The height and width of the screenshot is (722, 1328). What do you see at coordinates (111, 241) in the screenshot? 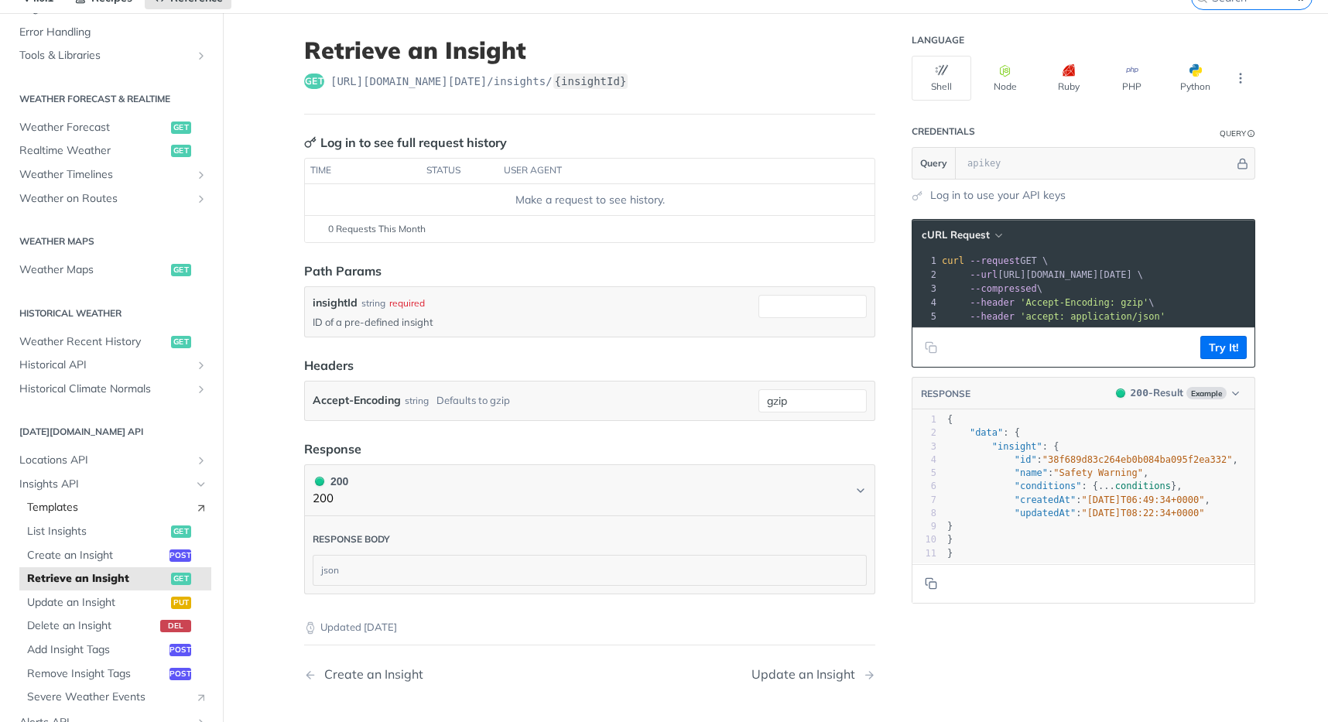
I see `h2: Weather Maps` at bounding box center [111, 241].